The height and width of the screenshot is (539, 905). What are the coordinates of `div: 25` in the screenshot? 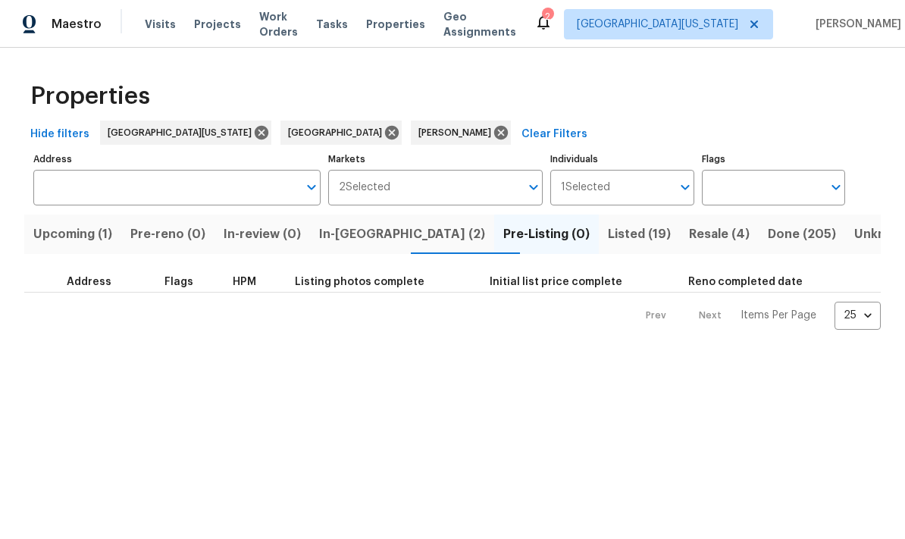 It's located at (857, 315).